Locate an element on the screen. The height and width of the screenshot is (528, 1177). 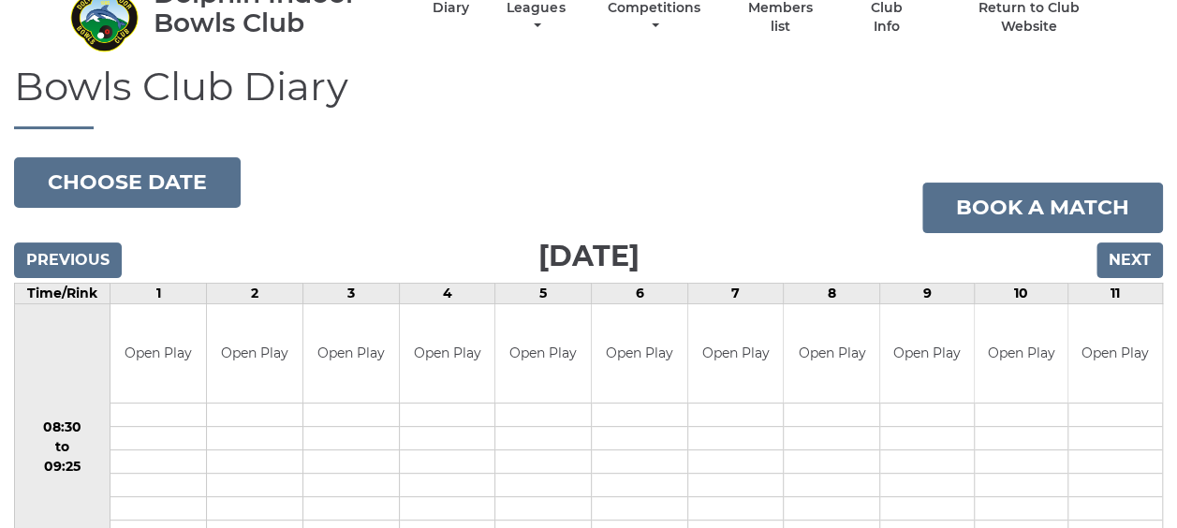
a: Book a match is located at coordinates (1042, 208).